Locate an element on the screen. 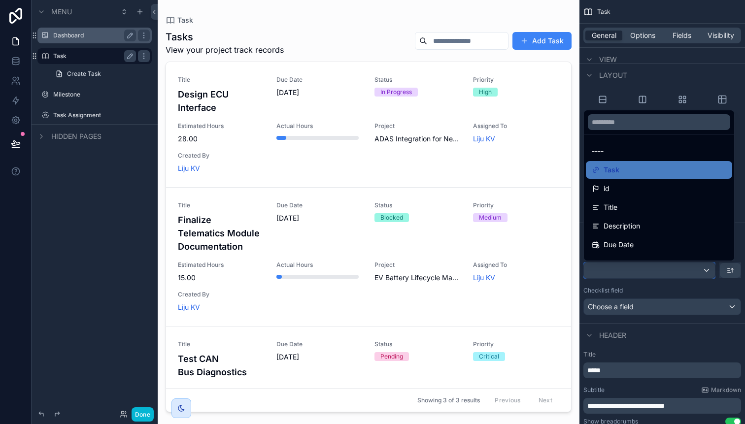  span: EV Battery Lifecycle Management is located at coordinates (418, 278).